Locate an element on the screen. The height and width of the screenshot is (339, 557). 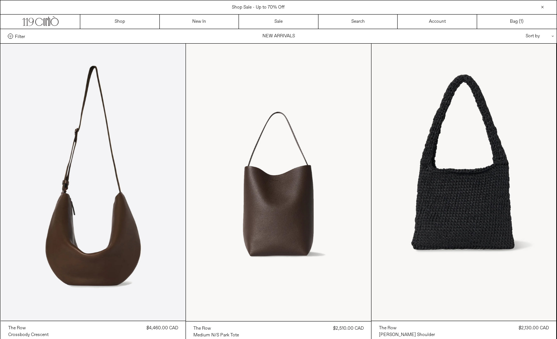
img: The Row Didon Shoulder Bag in black is located at coordinates (464, 182).